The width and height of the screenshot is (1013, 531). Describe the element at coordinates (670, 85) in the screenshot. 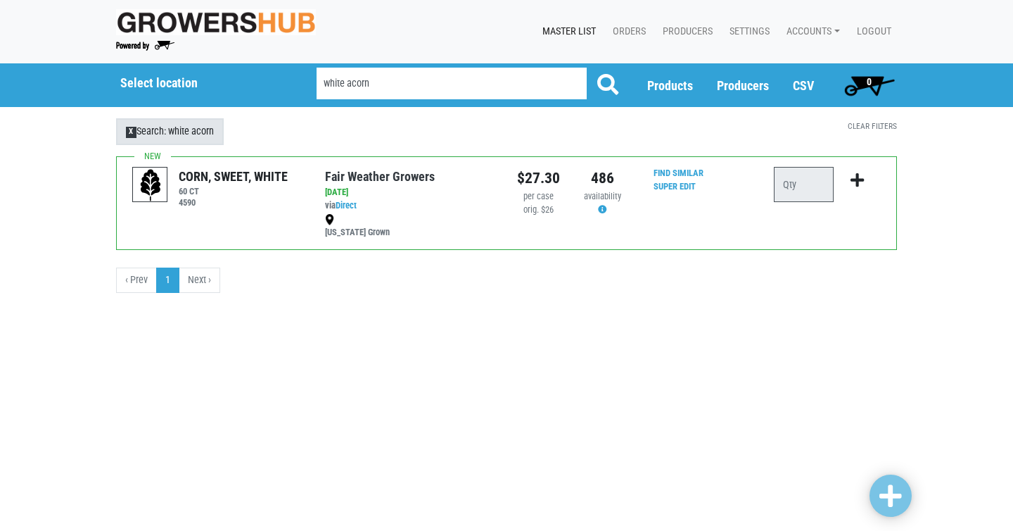

I see `span: Products` at that location.